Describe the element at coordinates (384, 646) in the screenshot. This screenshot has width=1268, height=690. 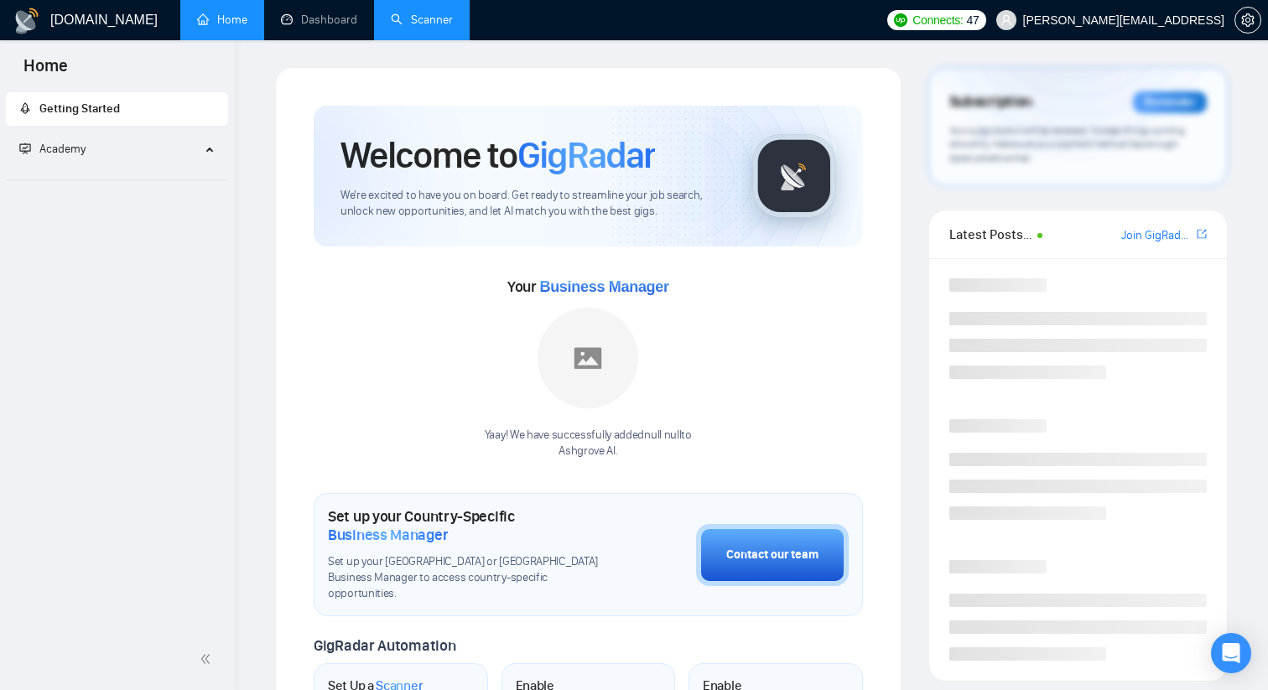
I see `span: GigRadar Automation` at that location.